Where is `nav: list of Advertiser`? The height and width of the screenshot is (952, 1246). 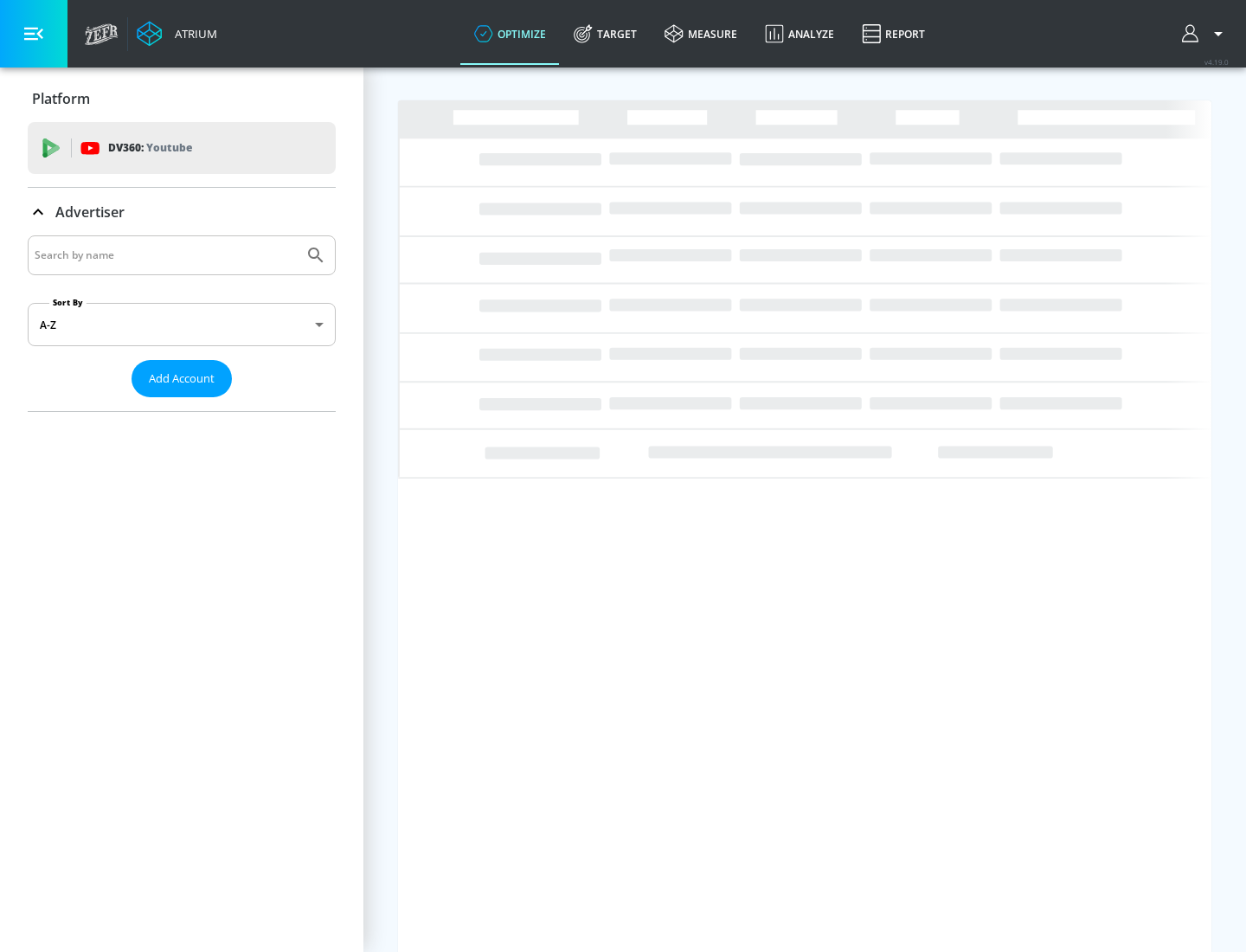
nav: list of Advertiser is located at coordinates (182, 404).